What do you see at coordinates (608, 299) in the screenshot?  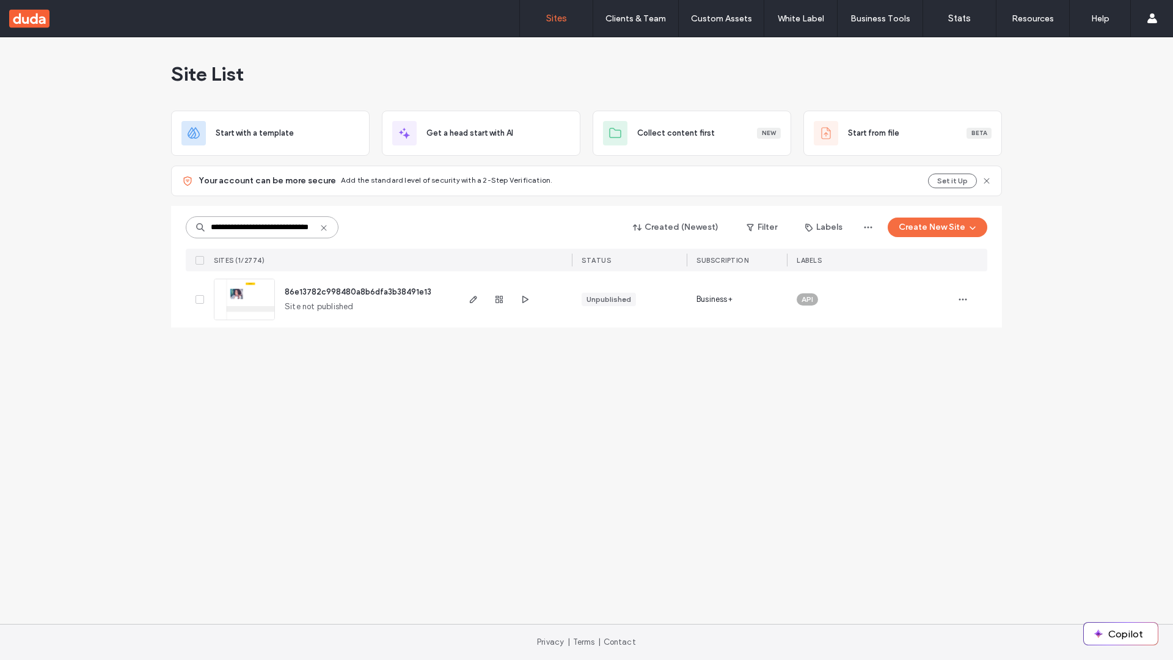 I see `div: Unpublished` at bounding box center [608, 299].